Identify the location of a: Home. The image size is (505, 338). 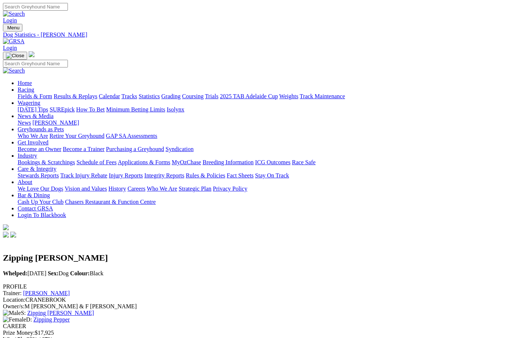
(25, 83).